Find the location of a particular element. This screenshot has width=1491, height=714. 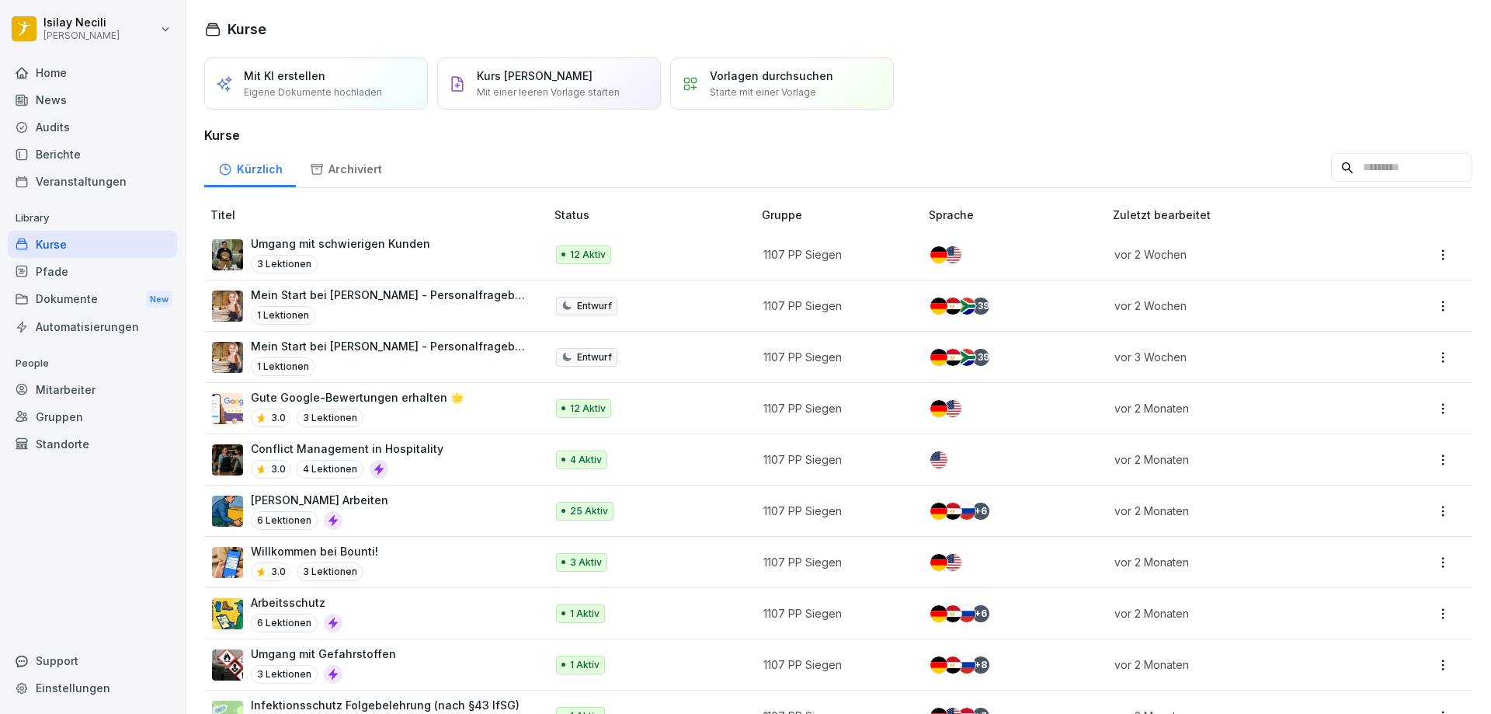

div: Automatisierungen is located at coordinates (92, 326).